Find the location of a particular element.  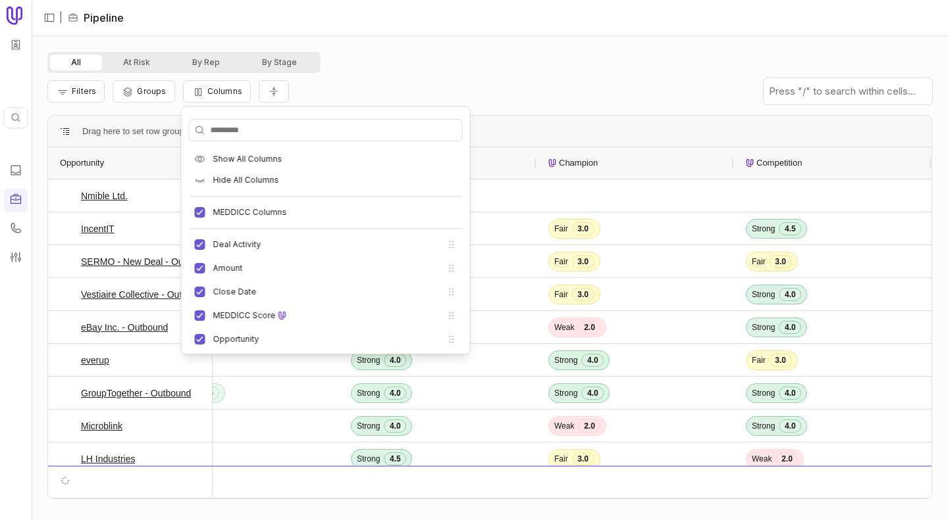

a: LH Industries is located at coordinates (108, 459).